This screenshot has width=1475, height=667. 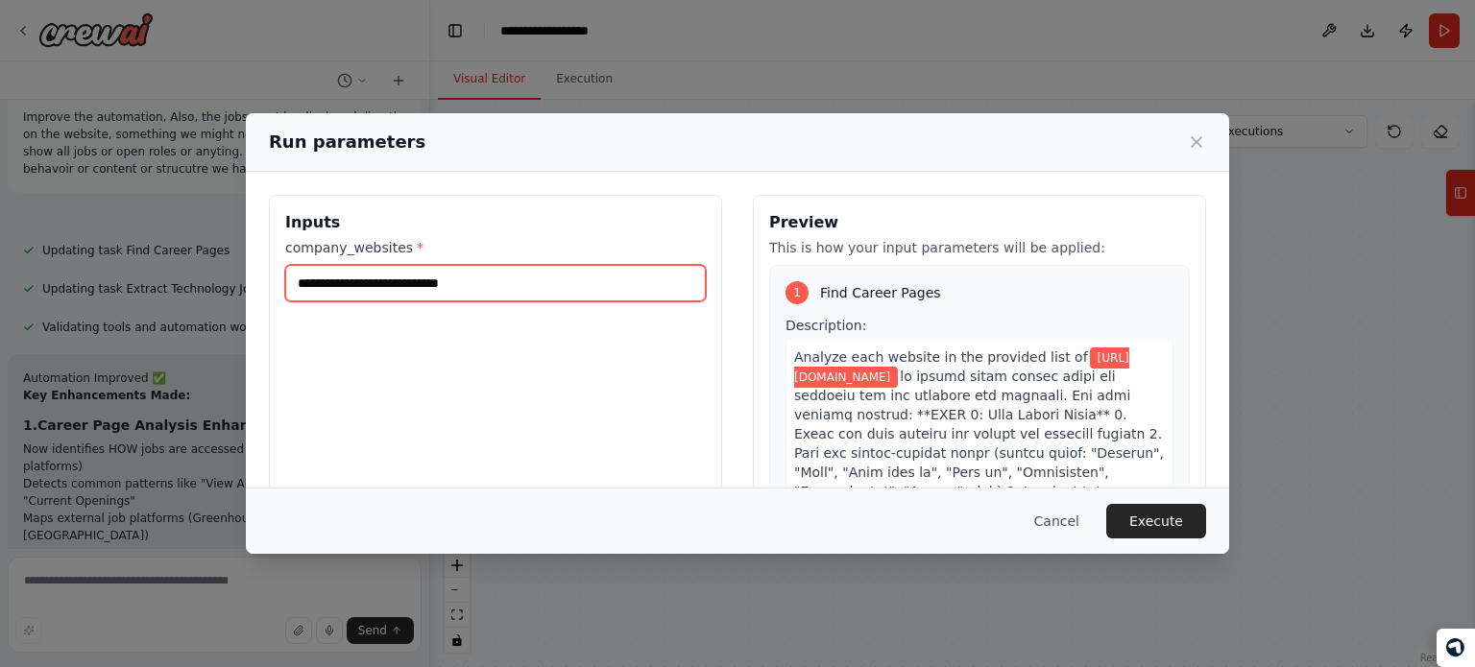 I want to click on span: Analyze each website in the provided list of, so click(x=941, y=357).